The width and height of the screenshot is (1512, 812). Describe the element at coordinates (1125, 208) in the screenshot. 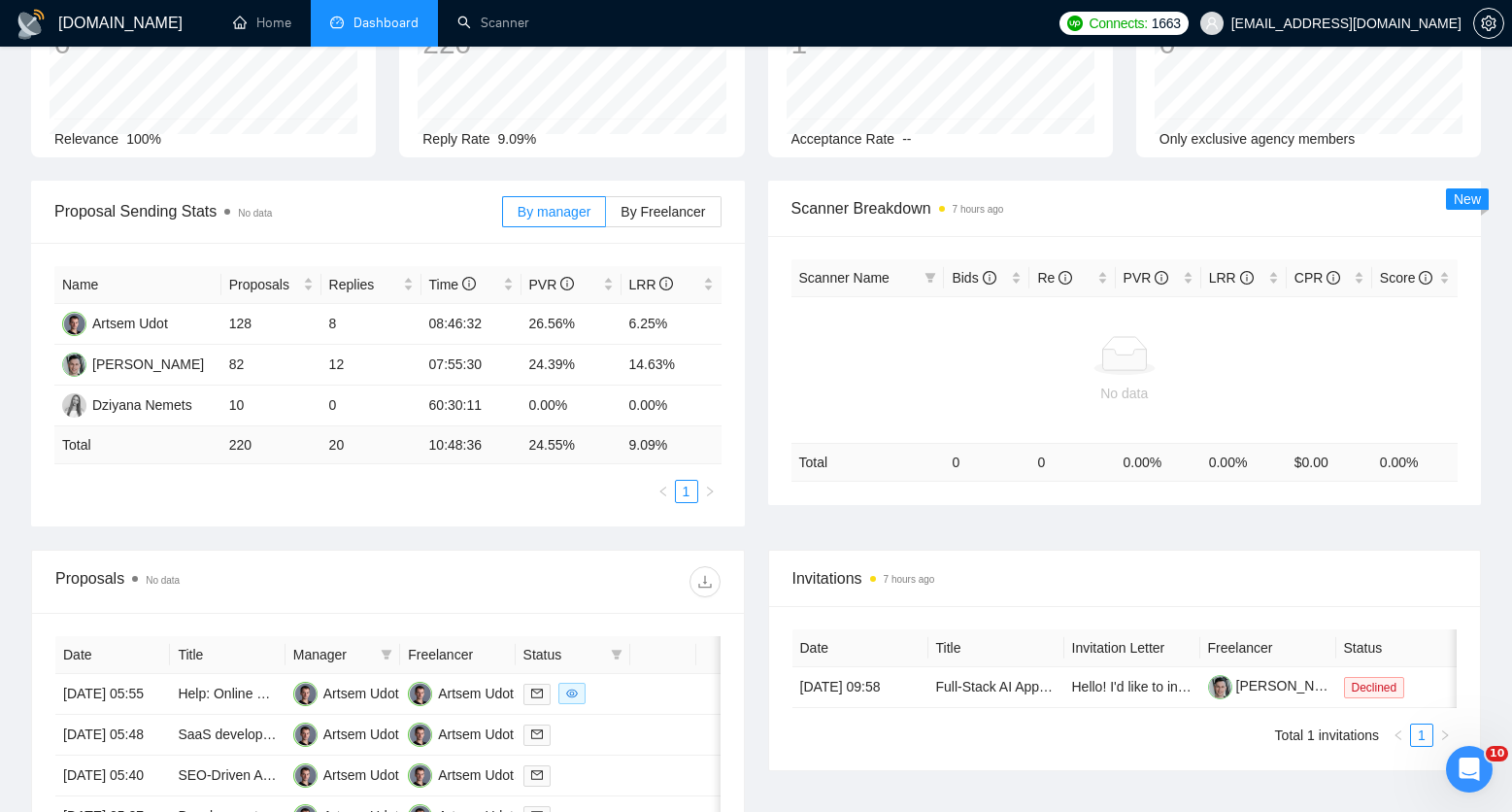

I see `span: Scanner Breakdown` at that location.